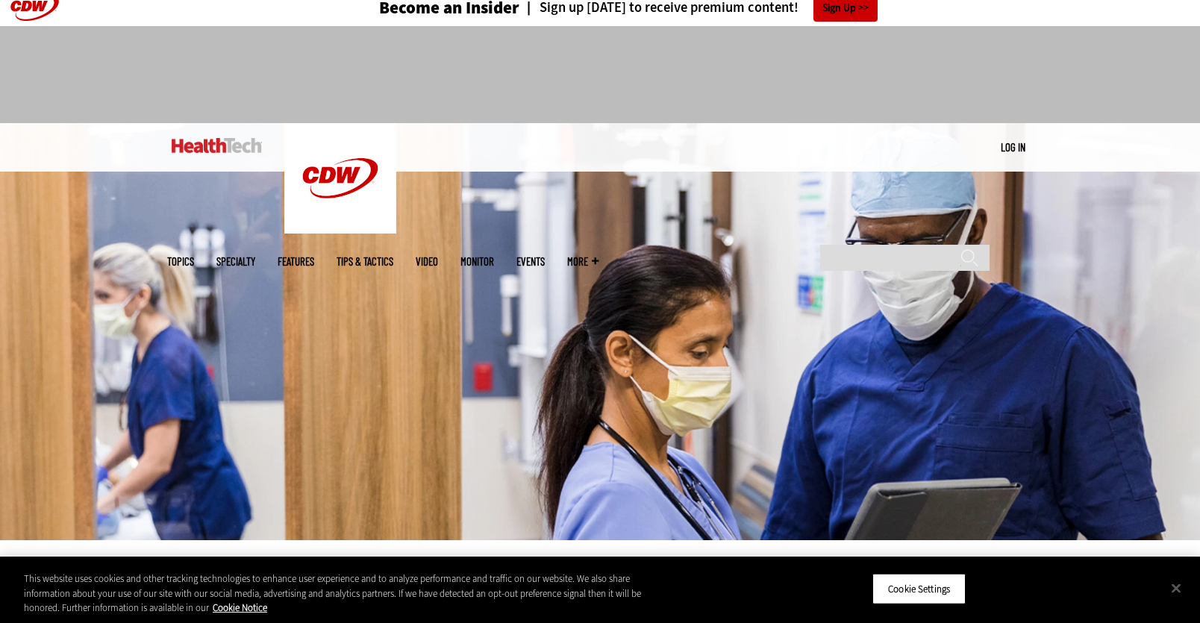 The height and width of the screenshot is (623, 1200). I want to click on a: Log in, so click(1013, 147).